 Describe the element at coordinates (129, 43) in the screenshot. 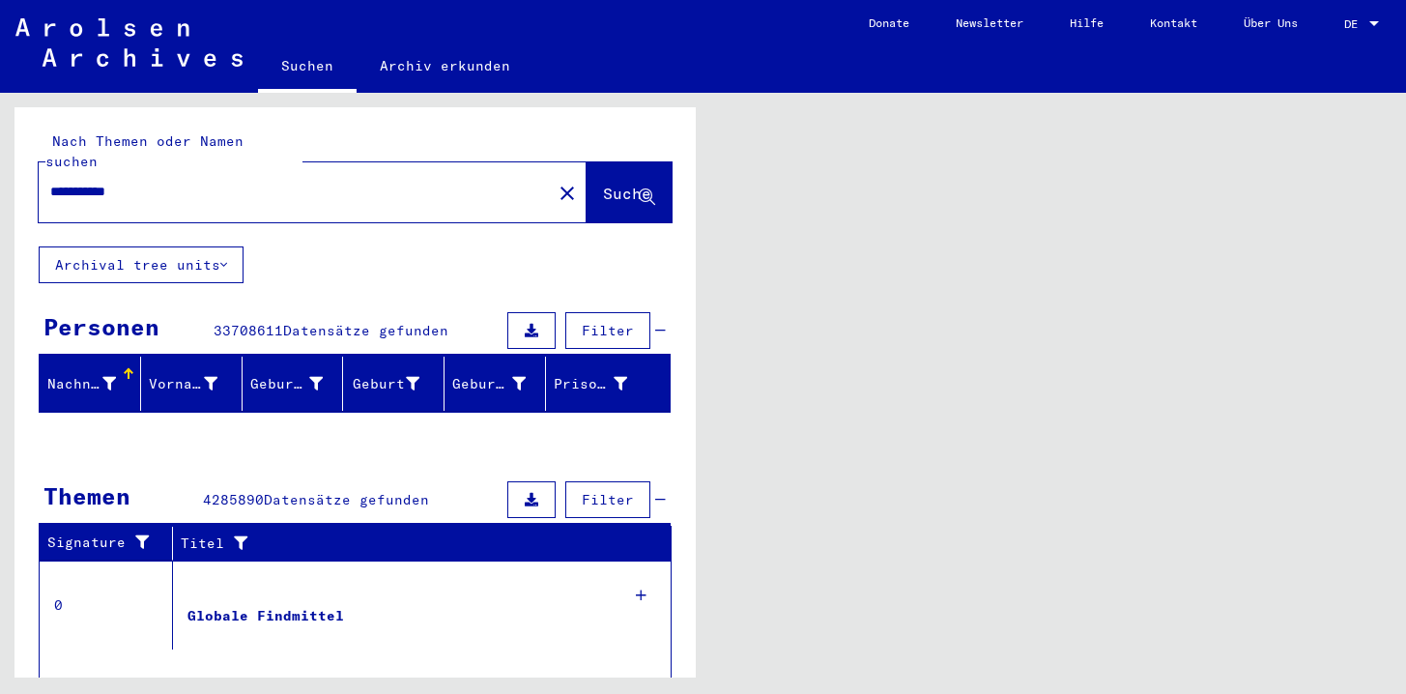

I see `img: Arolsen_neg.svg` at that location.